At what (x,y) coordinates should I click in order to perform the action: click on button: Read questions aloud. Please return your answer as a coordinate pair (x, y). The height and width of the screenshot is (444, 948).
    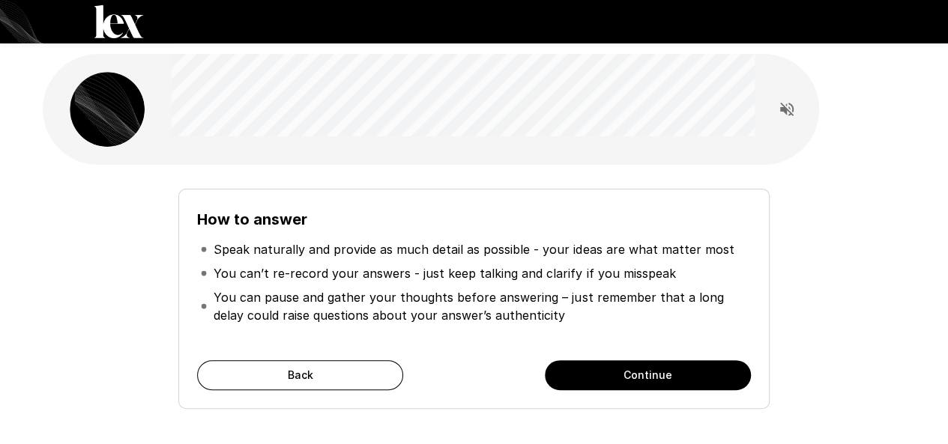
    Looking at the image, I should click on (787, 109).